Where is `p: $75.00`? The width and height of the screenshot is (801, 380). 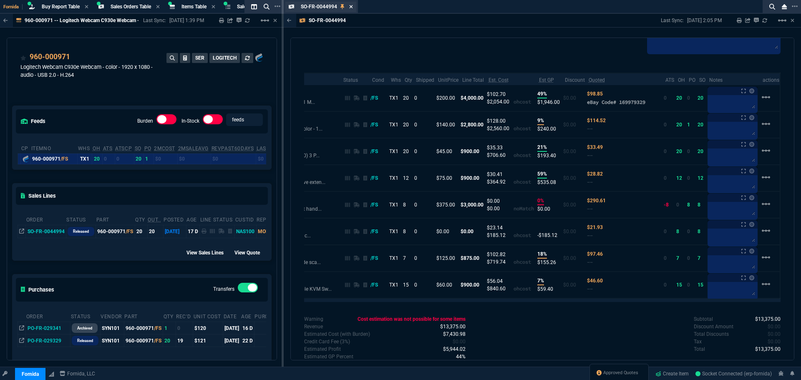 p: $75.00 is located at coordinates (447, 178).